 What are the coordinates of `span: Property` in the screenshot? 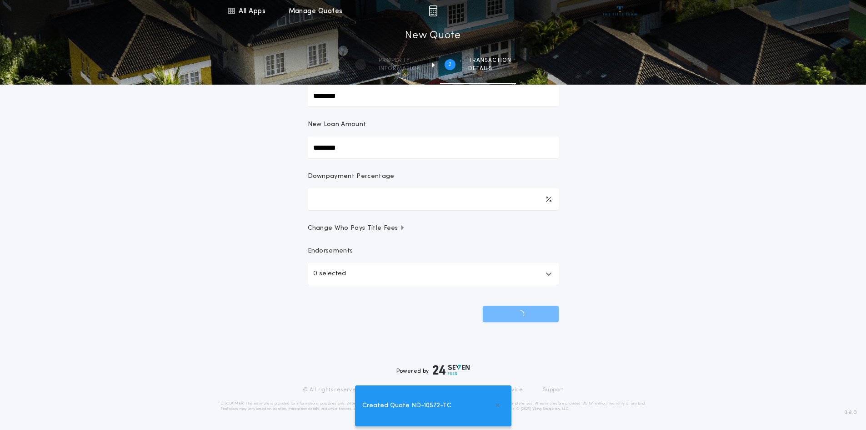 It's located at (400, 60).